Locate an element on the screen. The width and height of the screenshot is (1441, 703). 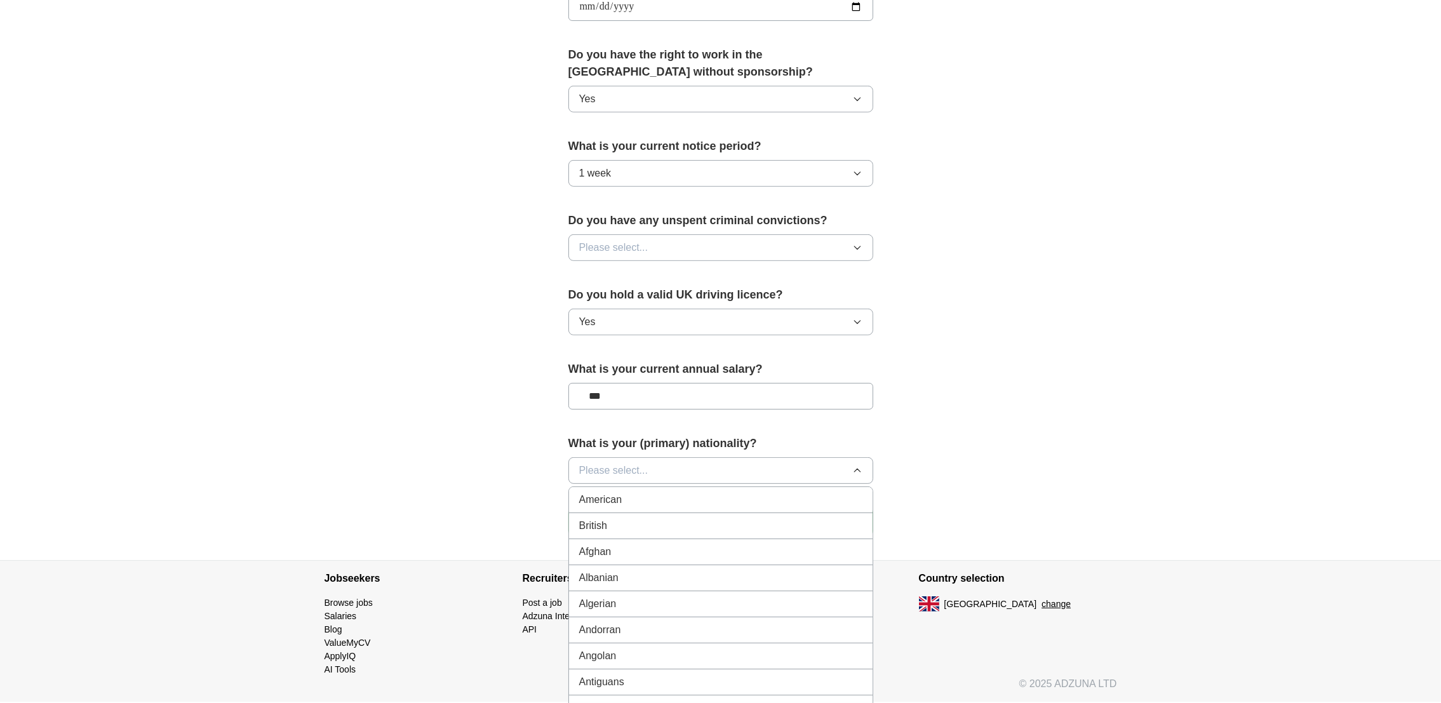
span: Afghan is located at coordinates (595, 552).